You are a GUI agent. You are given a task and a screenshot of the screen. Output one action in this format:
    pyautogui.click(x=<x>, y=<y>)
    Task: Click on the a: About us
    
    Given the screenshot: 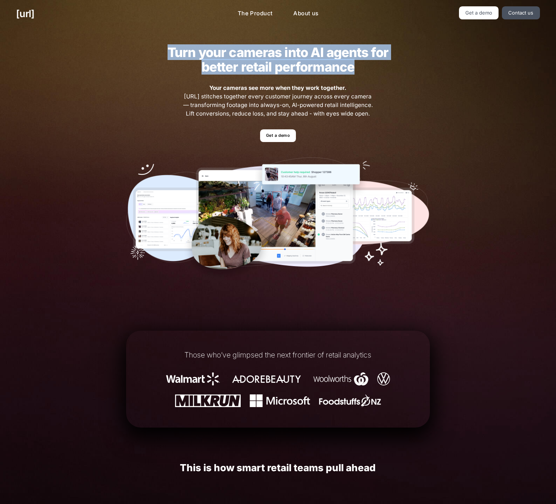 What is the action you would take?
    pyautogui.click(x=305, y=13)
    